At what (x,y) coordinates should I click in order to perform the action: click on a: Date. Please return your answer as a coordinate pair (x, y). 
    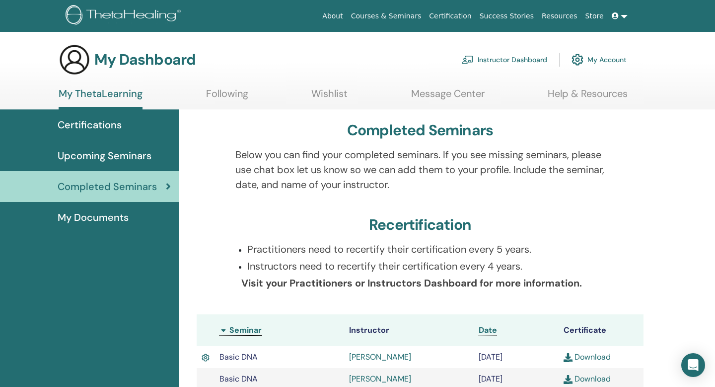
    Looking at the image, I should click on (488, 330).